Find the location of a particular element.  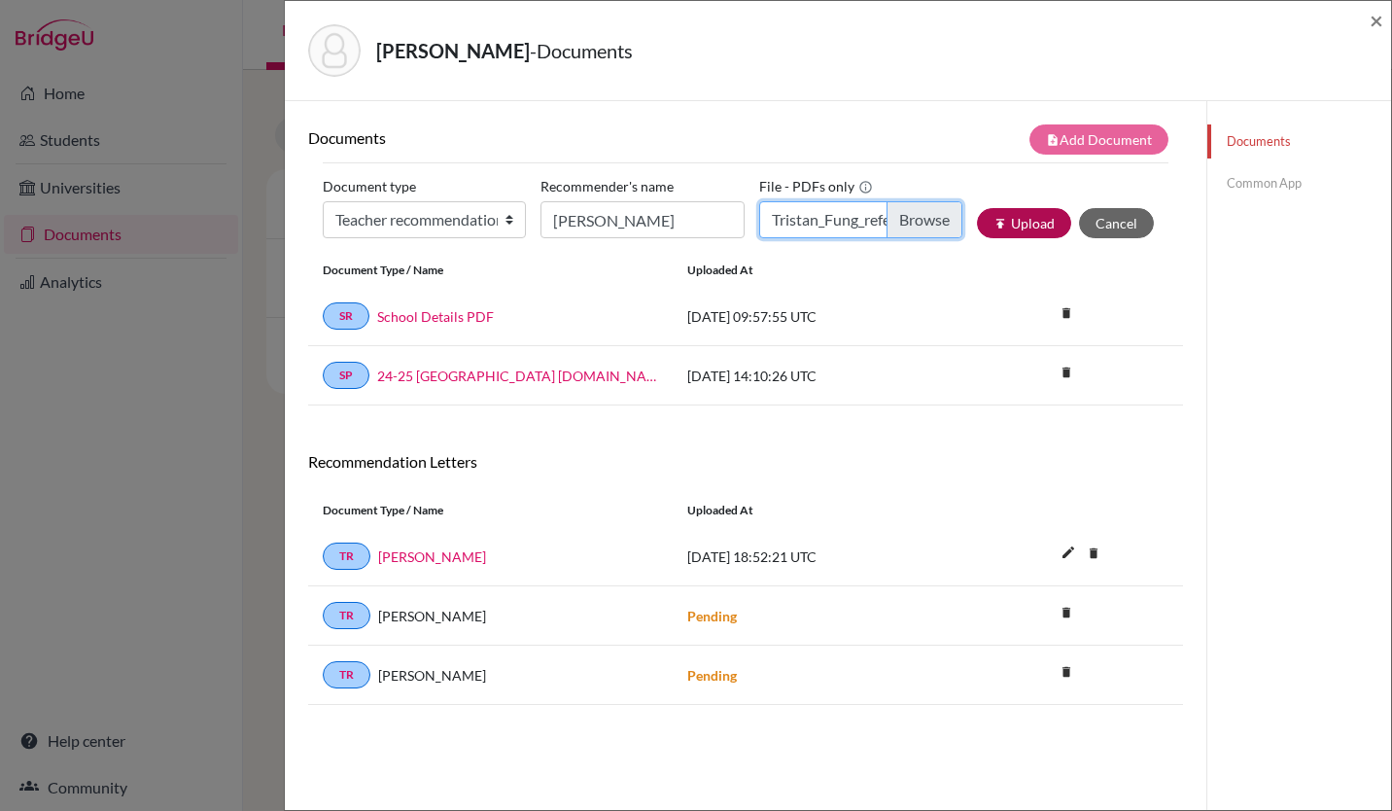

a: Common App is located at coordinates (1299, 183).